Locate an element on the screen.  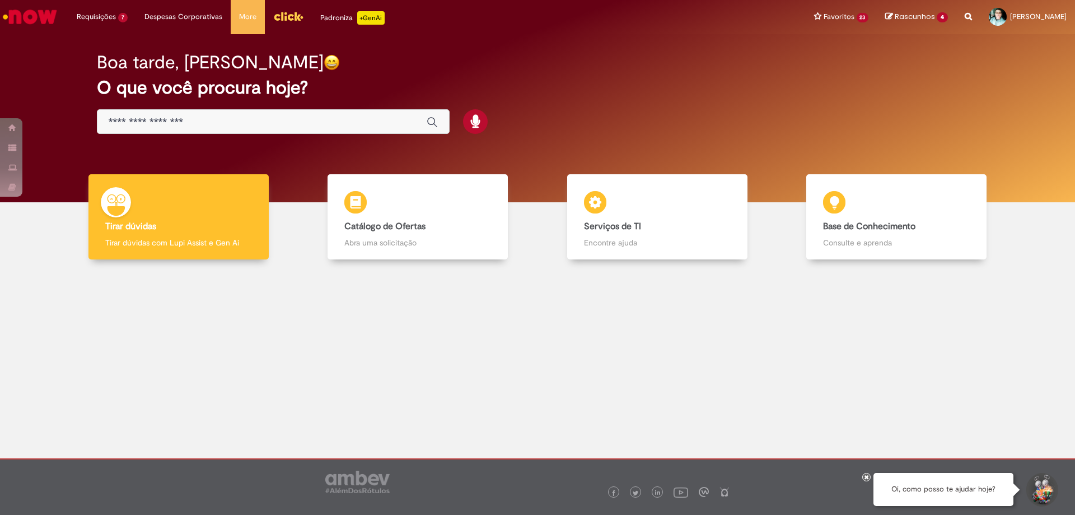
b: Serviços de TI is located at coordinates (613, 226).